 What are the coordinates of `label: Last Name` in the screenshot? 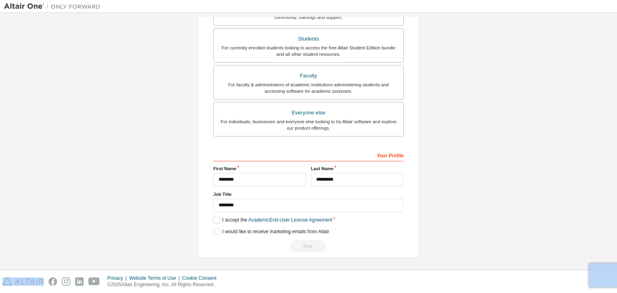 It's located at (357, 169).